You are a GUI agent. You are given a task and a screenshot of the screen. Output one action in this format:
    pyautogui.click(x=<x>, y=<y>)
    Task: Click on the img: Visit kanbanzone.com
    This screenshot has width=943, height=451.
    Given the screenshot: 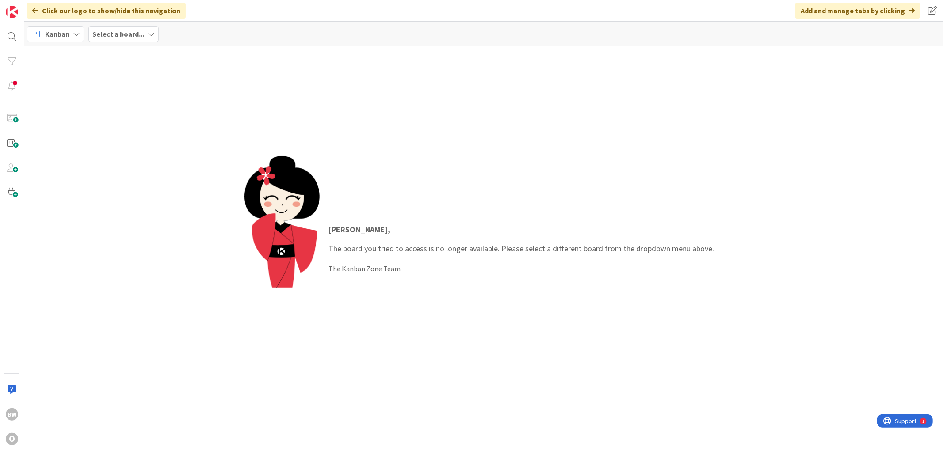 What is the action you would take?
    pyautogui.click(x=12, y=12)
    